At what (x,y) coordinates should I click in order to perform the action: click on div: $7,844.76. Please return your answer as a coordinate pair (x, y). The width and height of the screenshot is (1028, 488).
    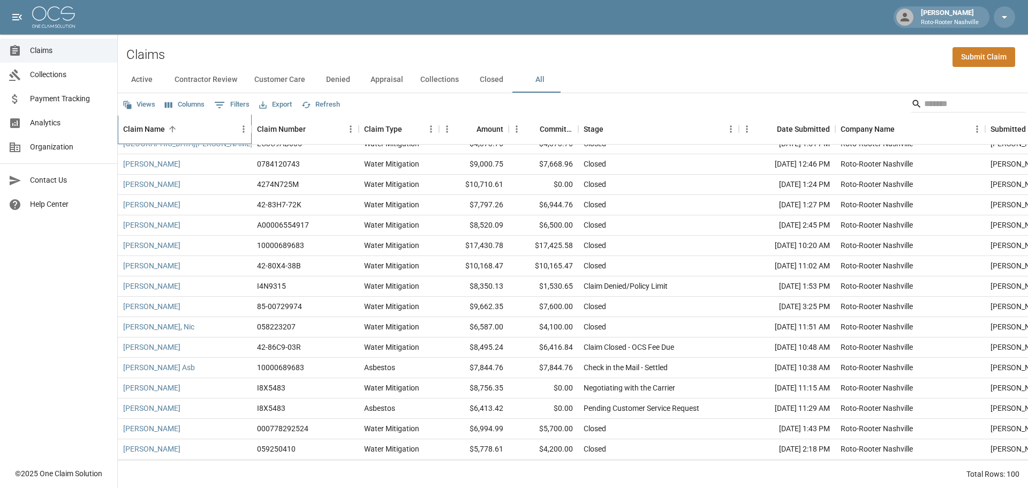
    Looking at the image, I should click on (543, 368).